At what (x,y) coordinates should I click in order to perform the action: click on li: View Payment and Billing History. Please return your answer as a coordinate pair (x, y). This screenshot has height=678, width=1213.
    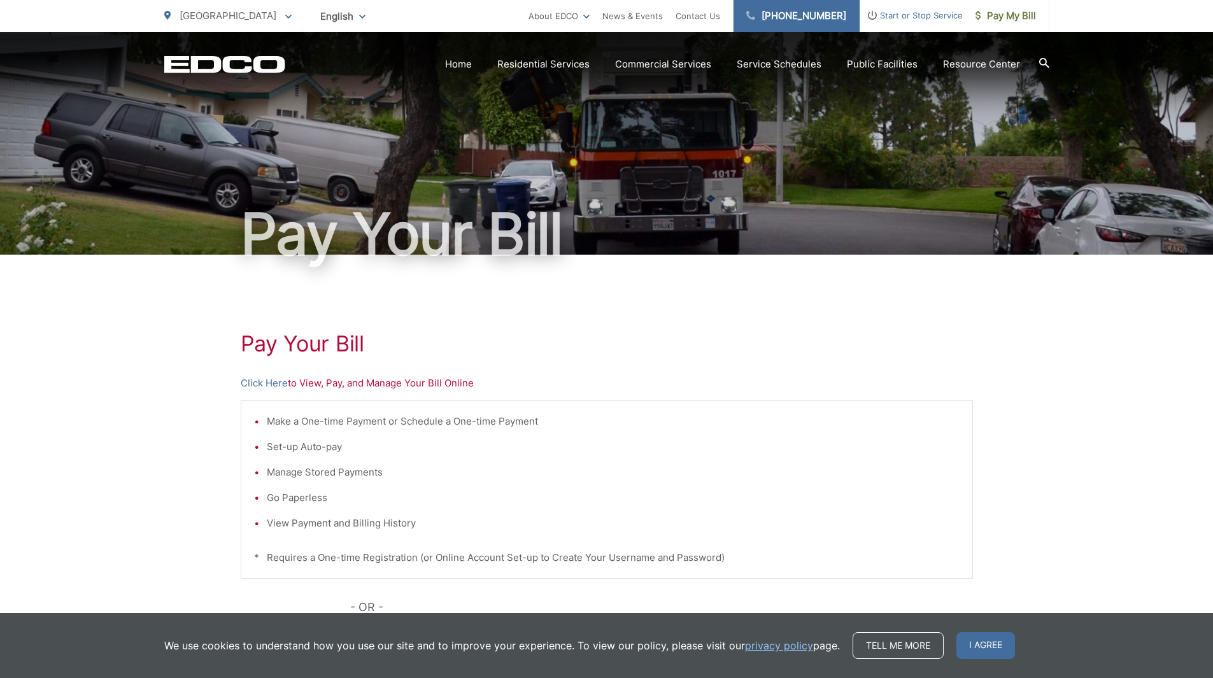
    Looking at the image, I should click on (613, 523).